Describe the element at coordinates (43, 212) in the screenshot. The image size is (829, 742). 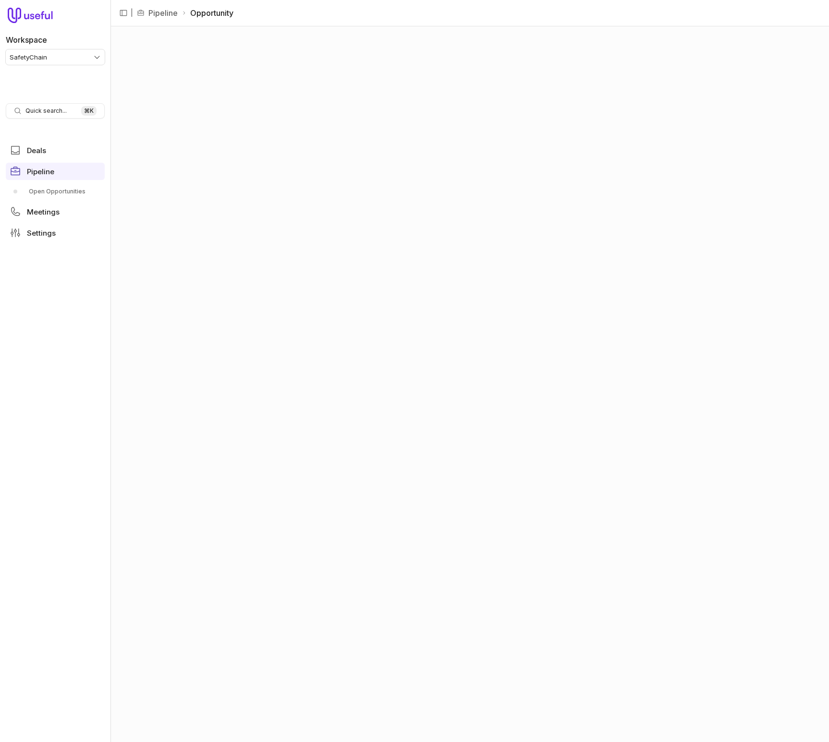
I see `span: Meetings` at that location.